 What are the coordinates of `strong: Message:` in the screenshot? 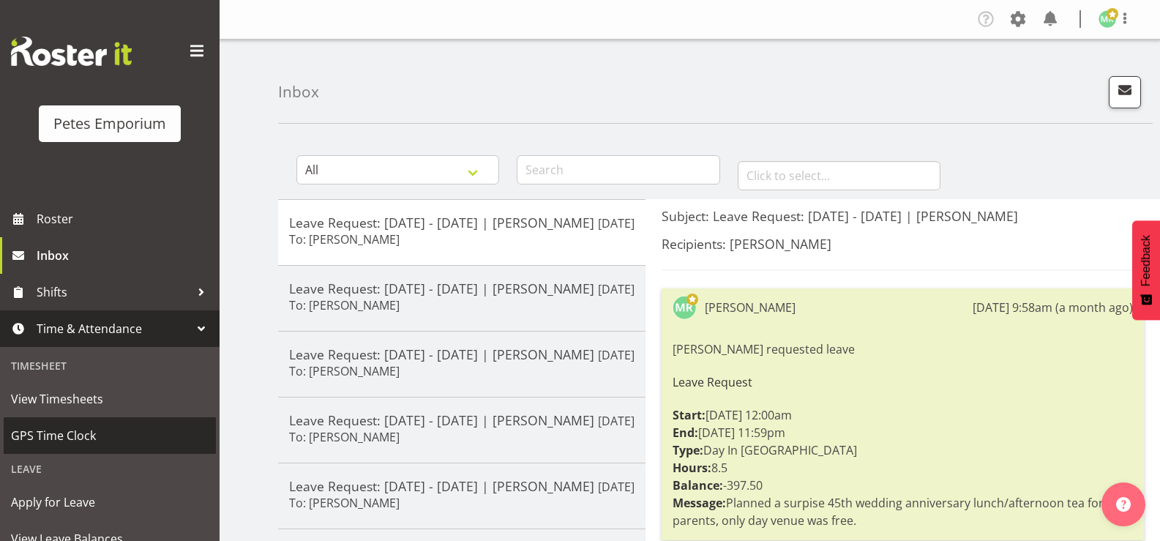 It's located at (699, 503).